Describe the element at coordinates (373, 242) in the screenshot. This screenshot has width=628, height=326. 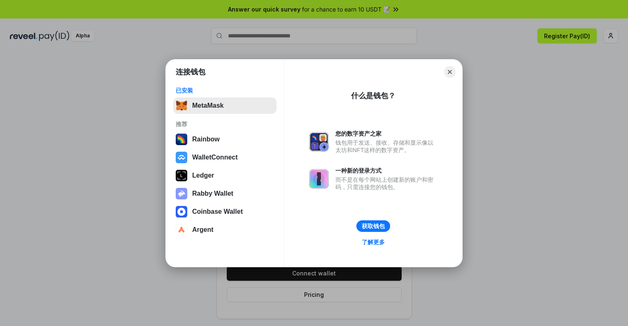
I see `a: 了解更多` at that location.